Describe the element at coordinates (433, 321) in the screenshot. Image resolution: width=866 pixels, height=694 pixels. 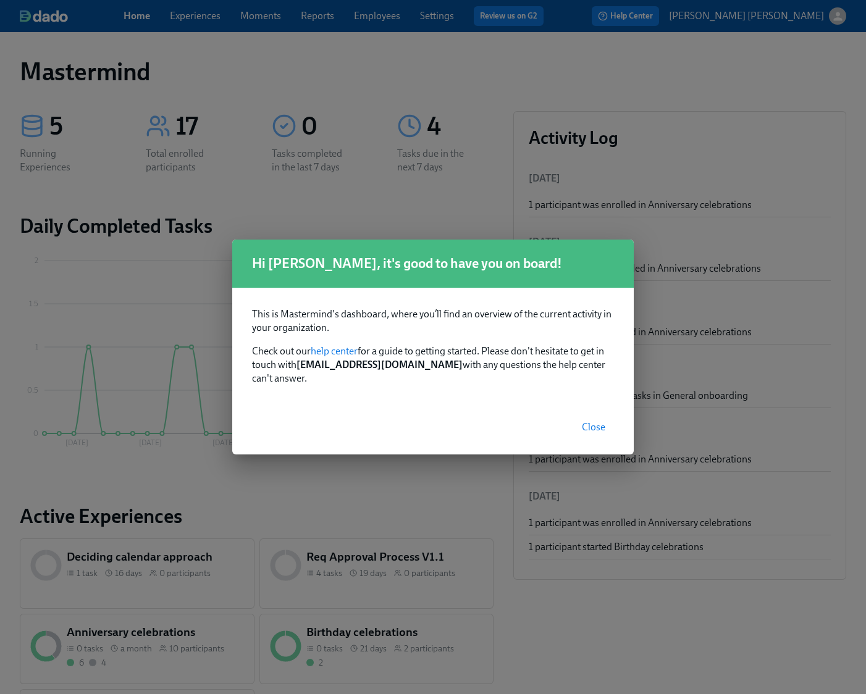
I see `p: This is Mastermind's dashboard, where you’ll find an overview of the current activity in your org...` at that location.